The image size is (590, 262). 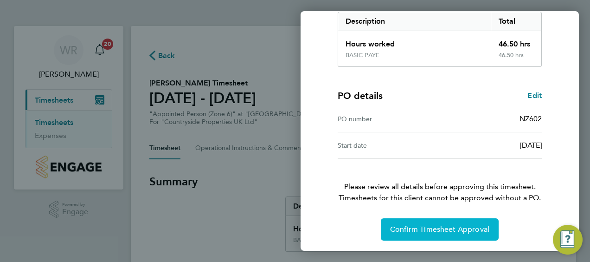 I want to click on button: Confirm Timesheet Approval, so click(x=440, y=229).